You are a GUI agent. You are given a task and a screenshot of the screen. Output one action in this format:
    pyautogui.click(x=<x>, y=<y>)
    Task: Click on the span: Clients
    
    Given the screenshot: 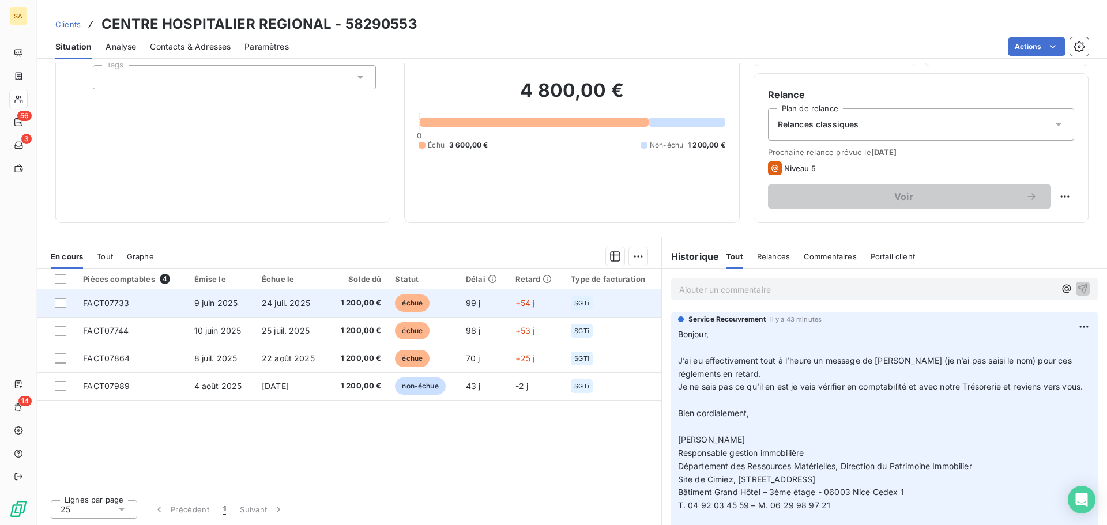 What is the action you would take?
    pyautogui.click(x=68, y=24)
    